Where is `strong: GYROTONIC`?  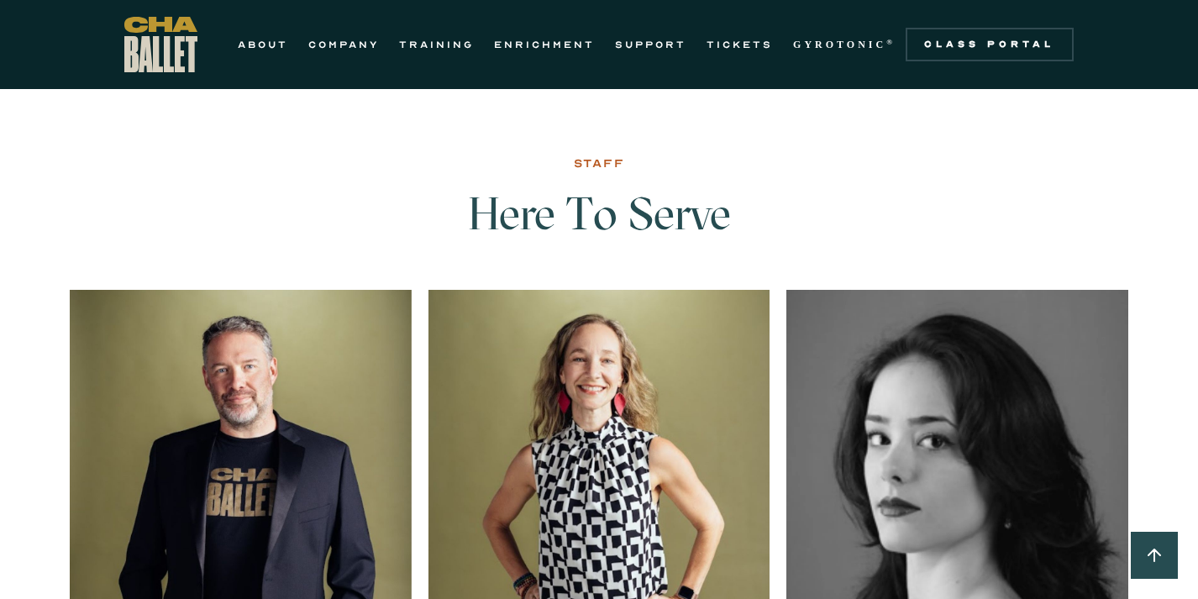
strong: GYROTONIC is located at coordinates (839, 45).